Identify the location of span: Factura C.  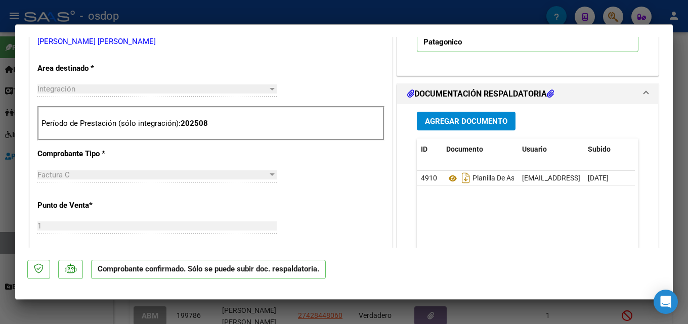
(54, 175).